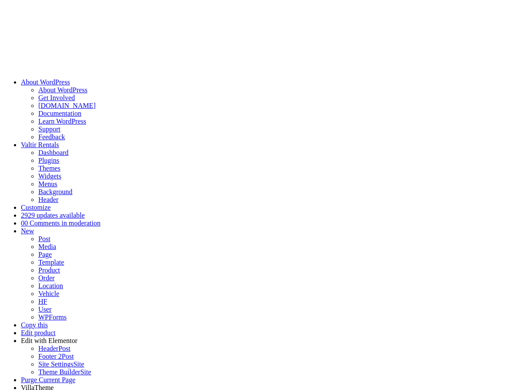  Describe the element at coordinates (45, 82) in the screenshot. I see `span: About WordPress` at that location.